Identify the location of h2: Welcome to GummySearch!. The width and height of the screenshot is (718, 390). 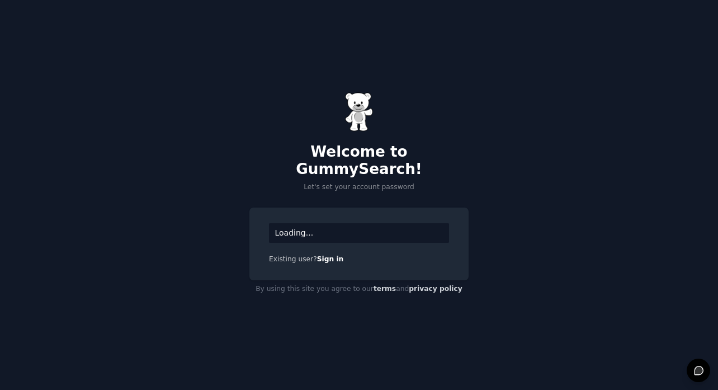
(359, 161).